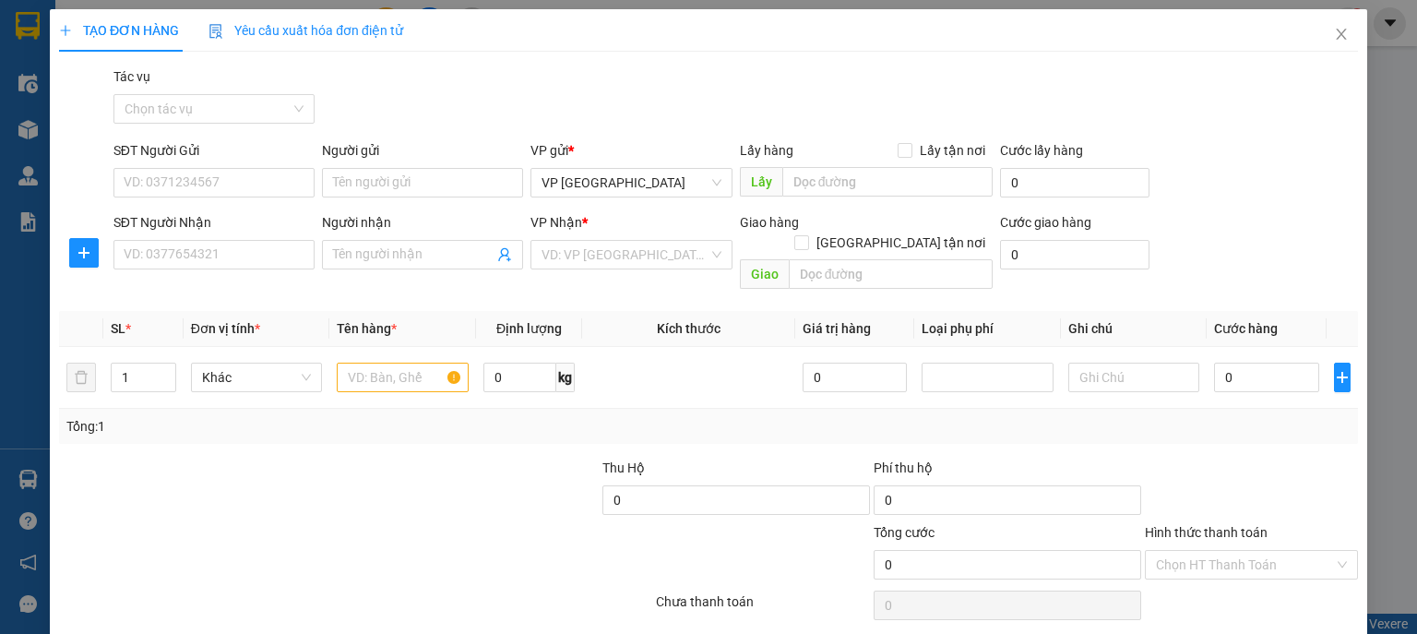  I want to click on span: Giao hàng, so click(768, 222).